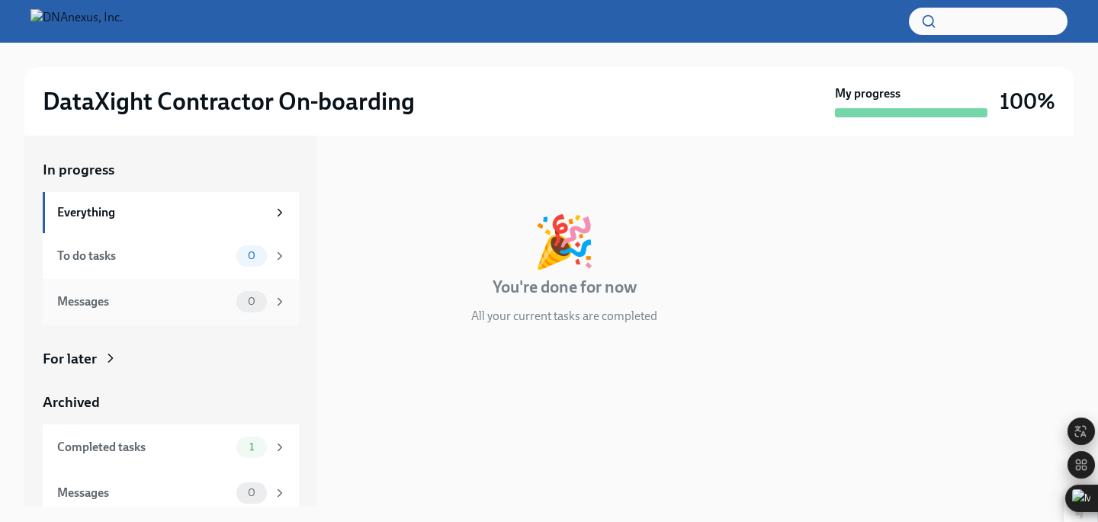  Describe the element at coordinates (76, 21) in the screenshot. I see `img: DNAnexus, Inc.` at that location.